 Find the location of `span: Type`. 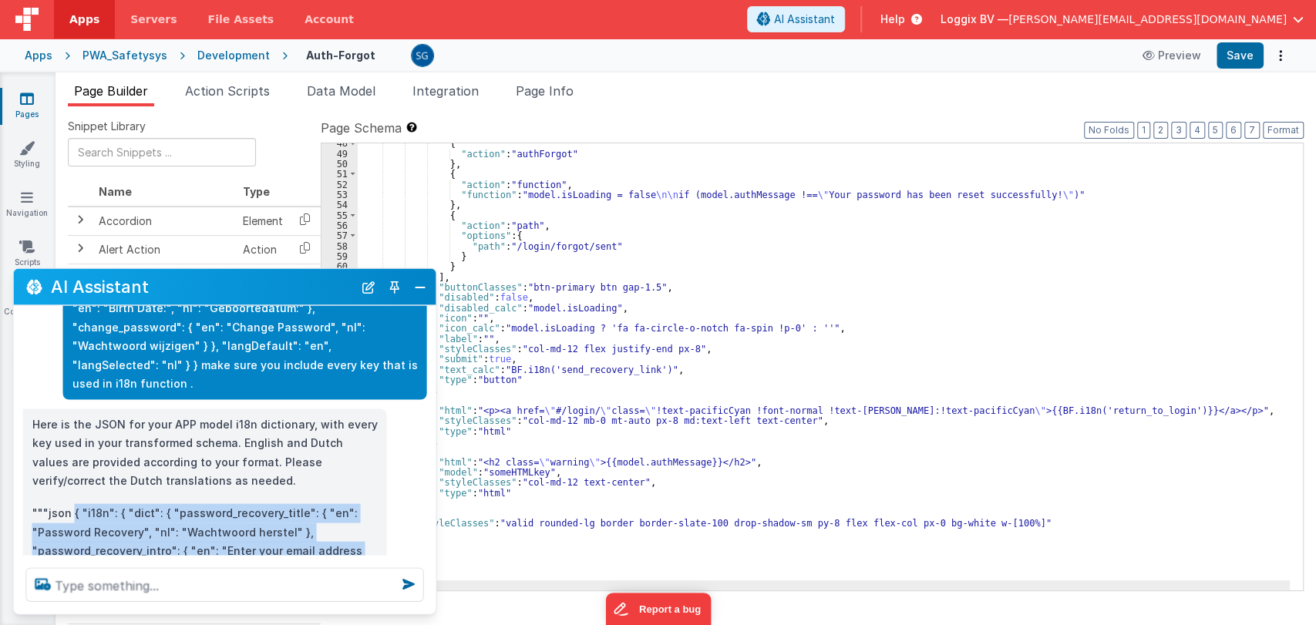

span: Type is located at coordinates (256, 191).